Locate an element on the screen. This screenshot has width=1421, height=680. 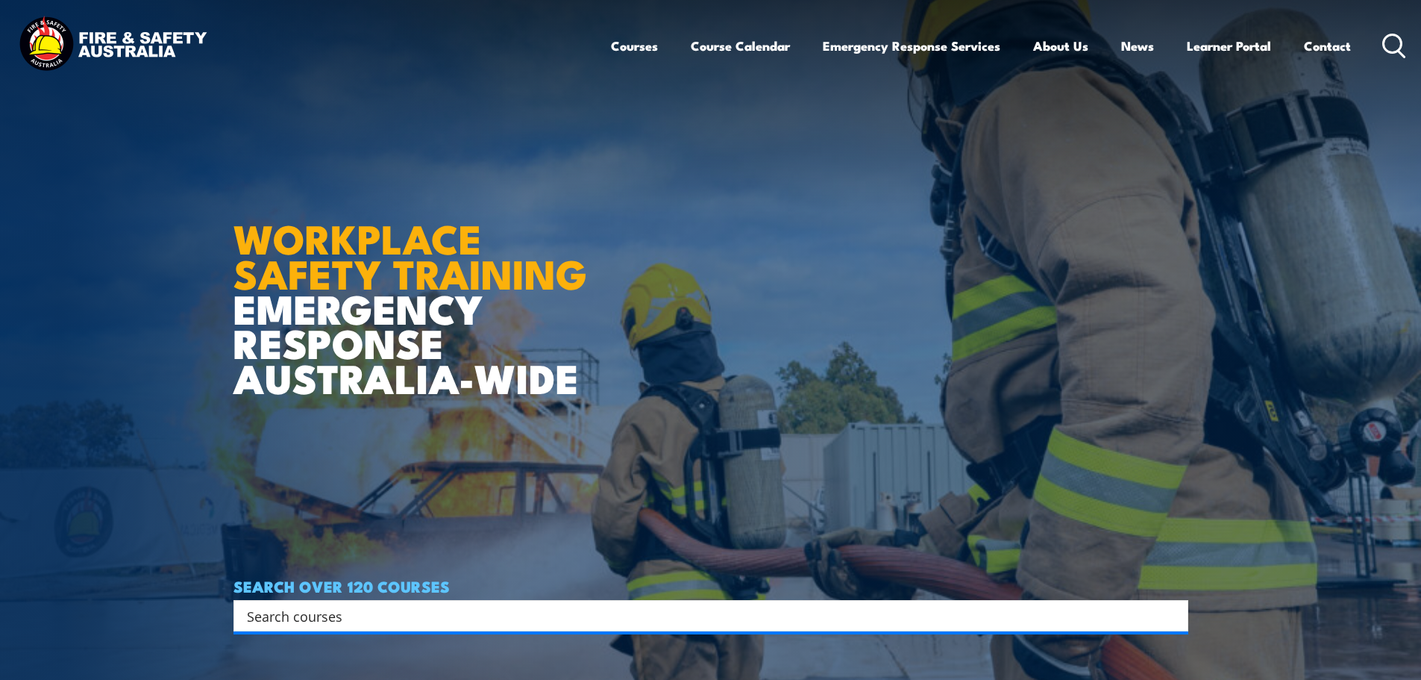
form: Search form is located at coordinates (704, 616).